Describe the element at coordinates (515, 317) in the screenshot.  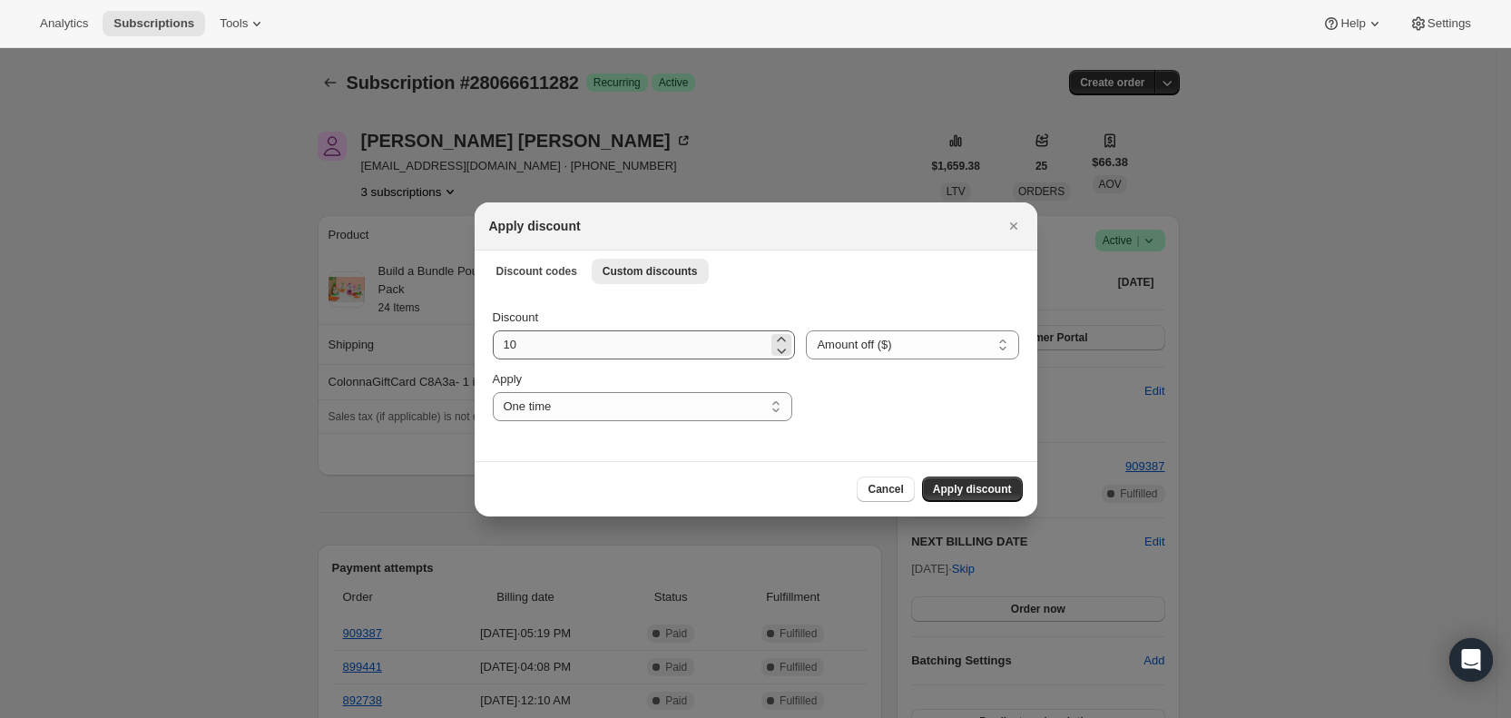
I see `span: Discount` at that location.